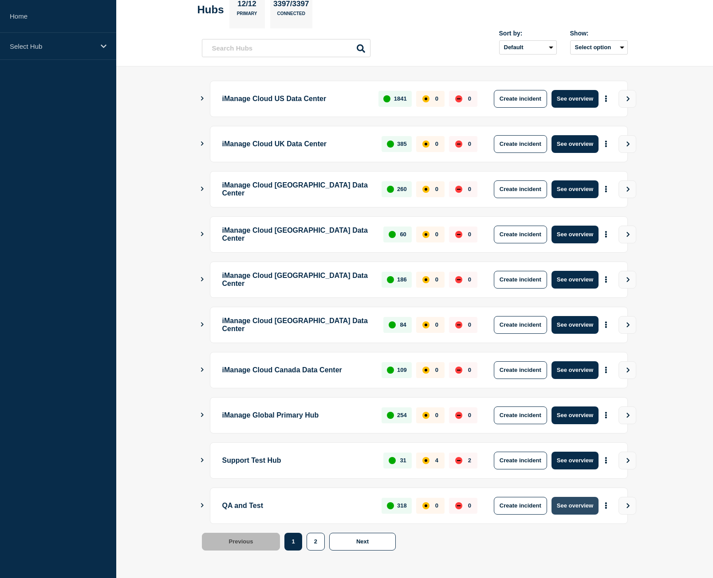  I want to click on button: Select option, so click(599, 47).